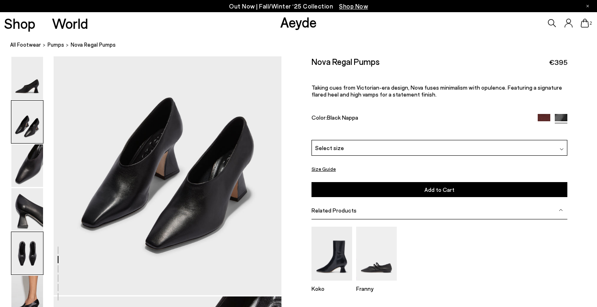 Image resolution: width=597 pixels, height=307 pixels. Describe the element at coordinates (439, 190) in the screenshot. I see `span: Add to Cart` at that location.